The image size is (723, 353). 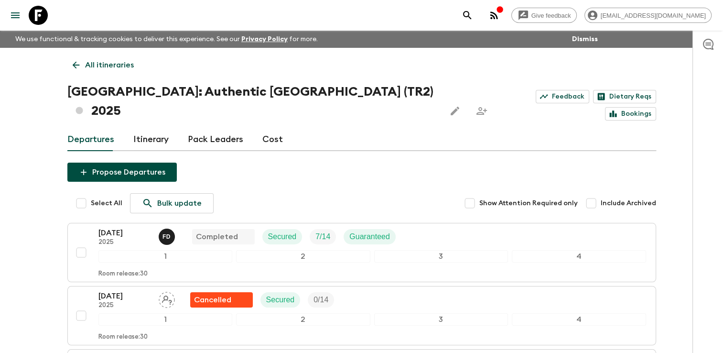 What do you see at coordinates (91, 140) in the screenshot?
I see `a: Departures` at bounding box center [91, 140].